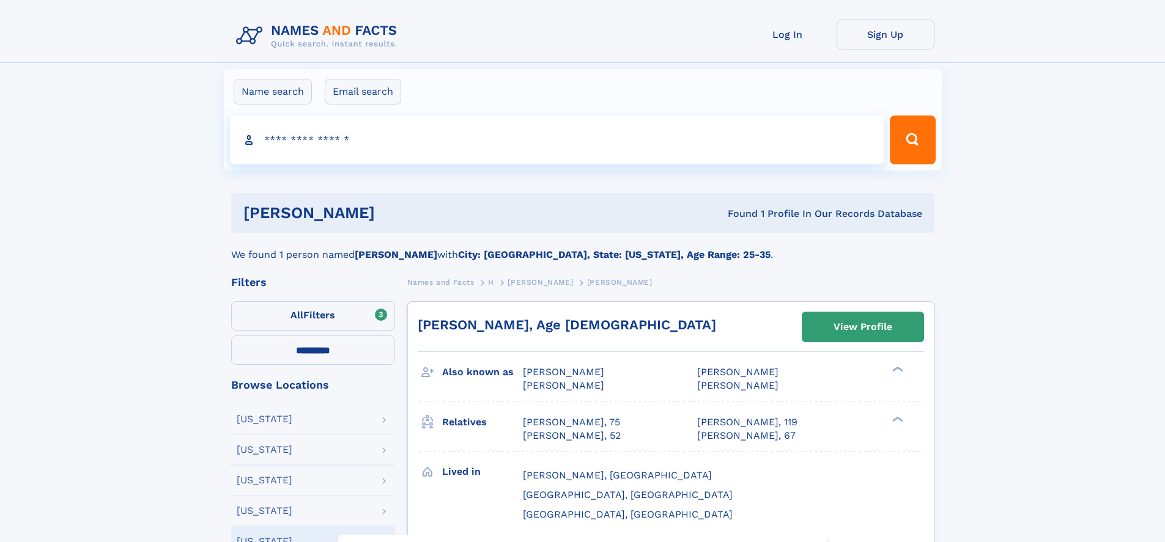  I want to click on label: Name search, so click(273, 92).